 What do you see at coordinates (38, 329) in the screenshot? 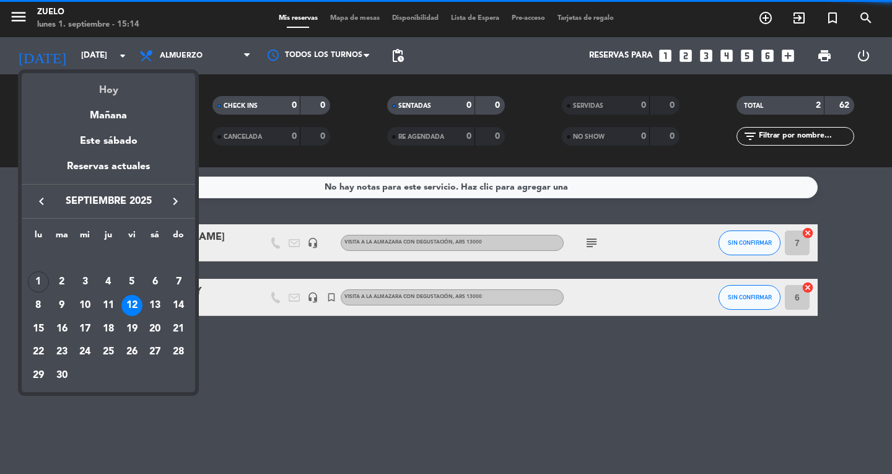
I see `td: 15 de septiembre de 2025` at bounding box center [38, 329].